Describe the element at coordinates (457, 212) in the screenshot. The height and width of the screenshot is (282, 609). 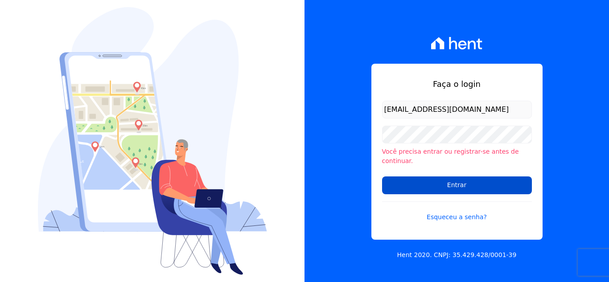
I see `a: Esqueceu a senha?` at that location.